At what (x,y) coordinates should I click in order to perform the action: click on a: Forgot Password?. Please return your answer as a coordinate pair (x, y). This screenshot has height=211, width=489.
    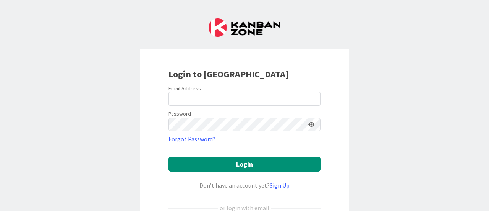
    Looking at the image, I should click on (192, 139).